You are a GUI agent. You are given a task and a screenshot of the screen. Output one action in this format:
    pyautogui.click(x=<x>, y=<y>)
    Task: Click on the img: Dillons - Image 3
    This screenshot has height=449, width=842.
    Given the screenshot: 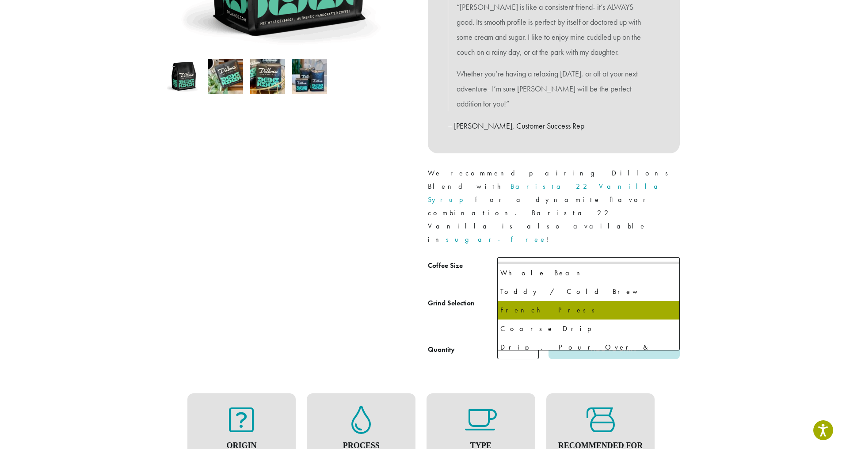 What is the action you would take?
    pyautogui.click(x=267, y=76)
    